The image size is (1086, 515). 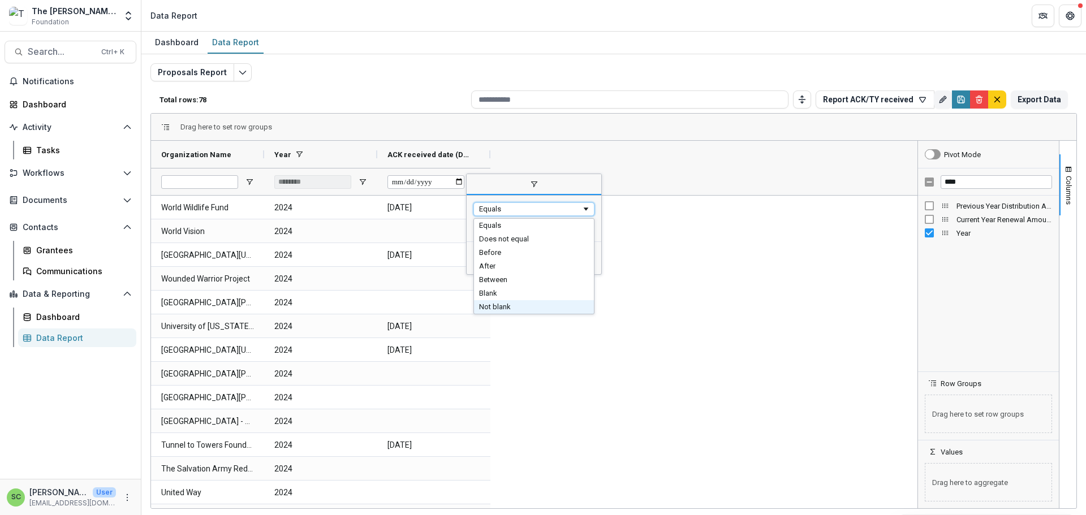 What do you see at coordinates (77, 250) in the screenshot?
I see `a: Grantees` at bounding box center [77, 250].